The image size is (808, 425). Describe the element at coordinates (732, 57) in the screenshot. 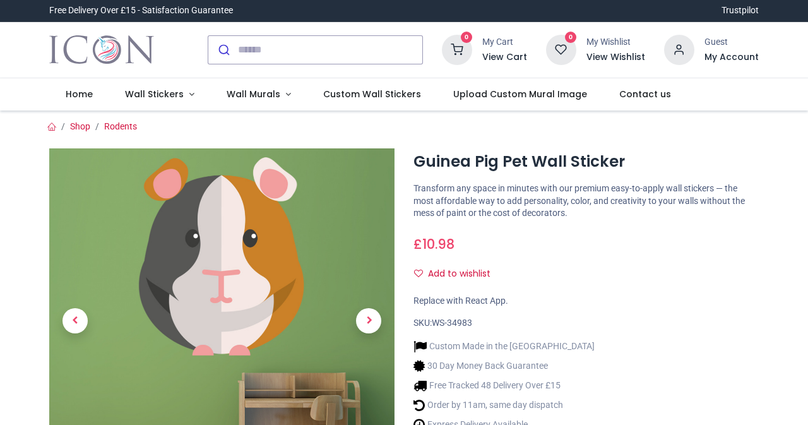

I see `a: My Account` at that location.